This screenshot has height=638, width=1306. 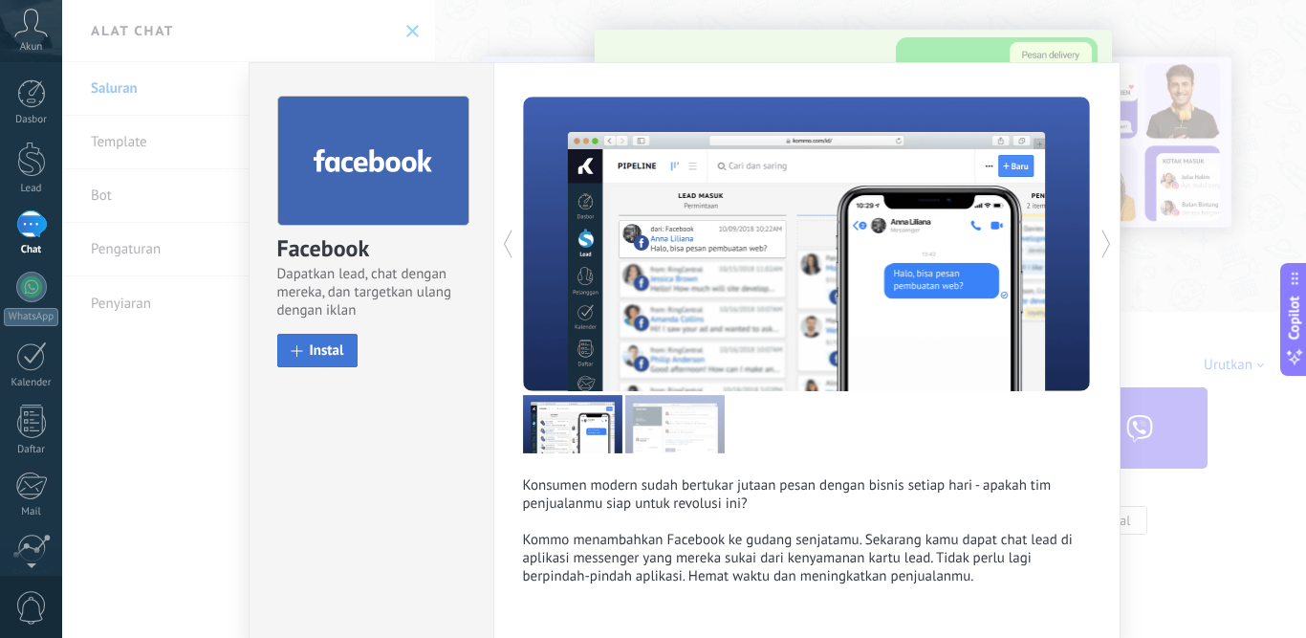 I want to click on div: Dasbor, so click(x=32, y=120).